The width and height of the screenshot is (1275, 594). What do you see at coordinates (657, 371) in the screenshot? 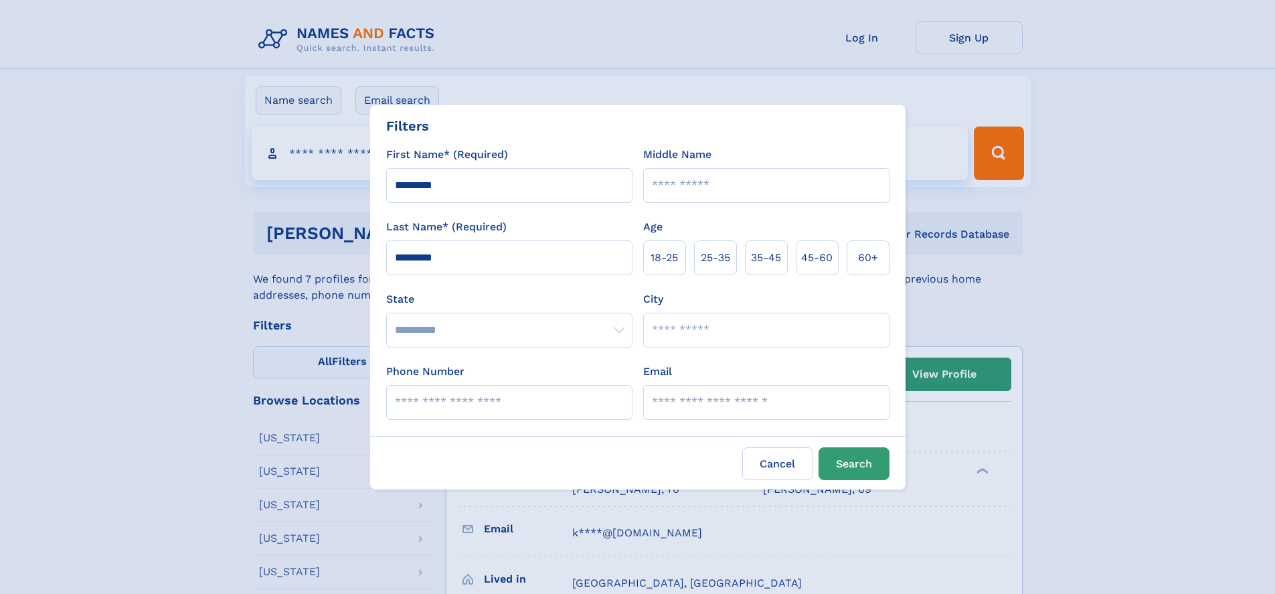
I see `label: Email` at bounding box center [657, 371].